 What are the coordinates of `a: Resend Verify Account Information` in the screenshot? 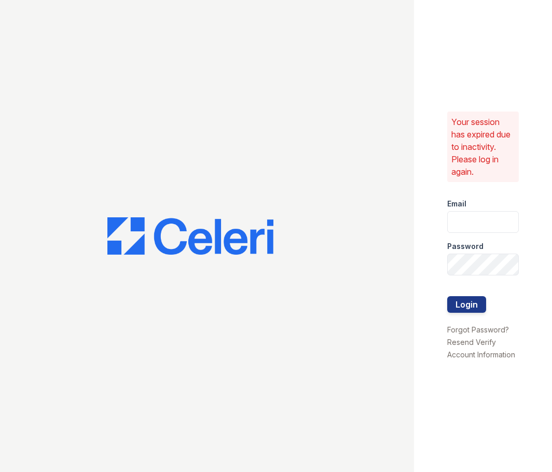 It's located at (481, 348).